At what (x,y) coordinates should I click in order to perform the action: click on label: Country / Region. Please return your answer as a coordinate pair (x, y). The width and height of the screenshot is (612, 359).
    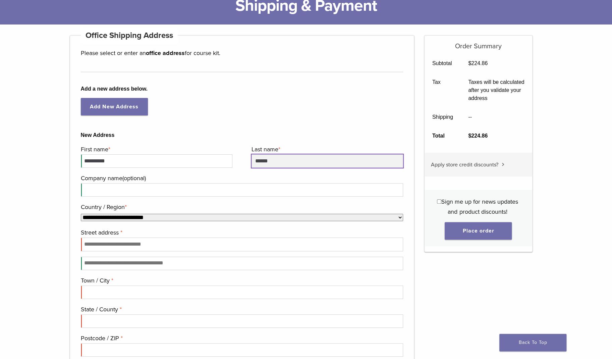
    Looking at the image, I should click on (241, 207).